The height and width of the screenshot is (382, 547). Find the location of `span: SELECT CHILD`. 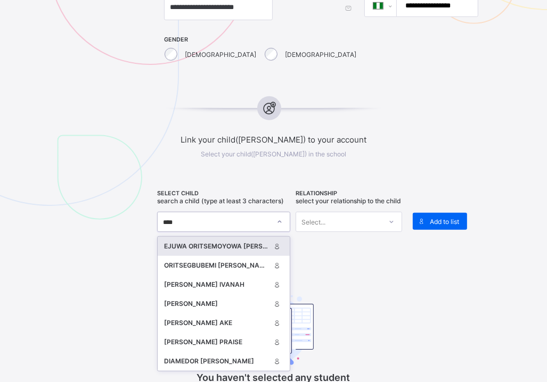

span: SELECT CHILD is located at coordinates (224, 193).